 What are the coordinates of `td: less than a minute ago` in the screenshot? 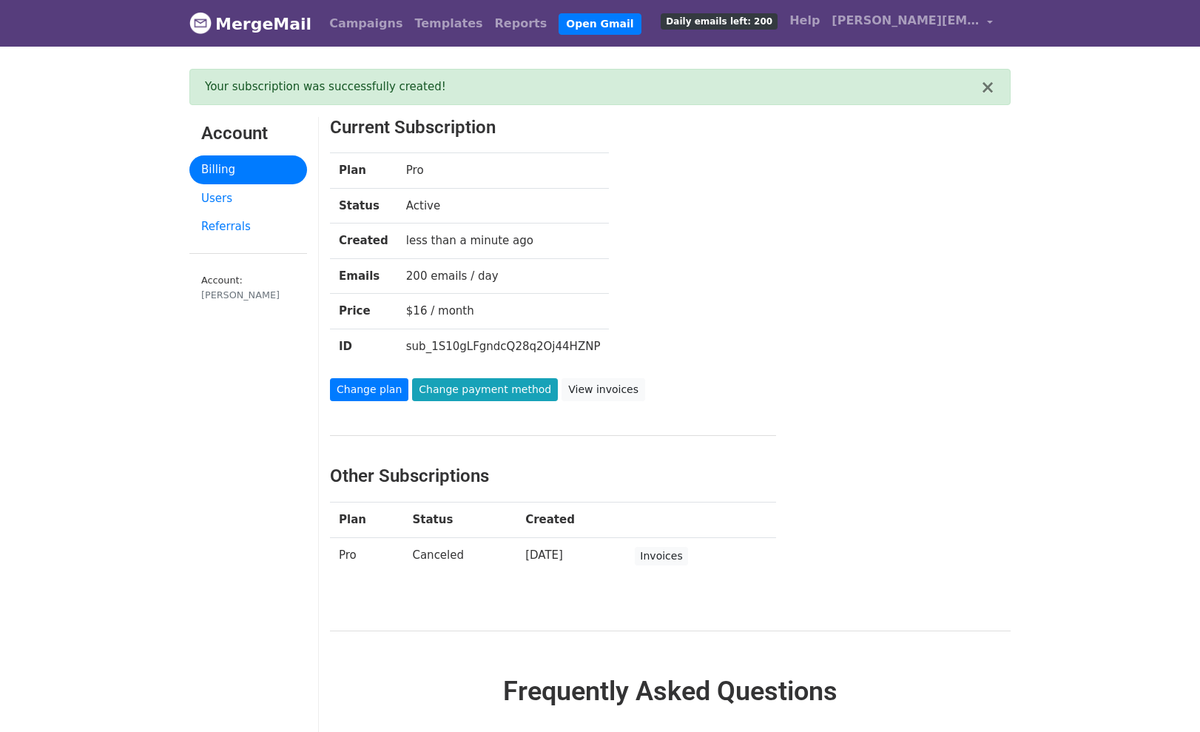 It's located at (503, 241).